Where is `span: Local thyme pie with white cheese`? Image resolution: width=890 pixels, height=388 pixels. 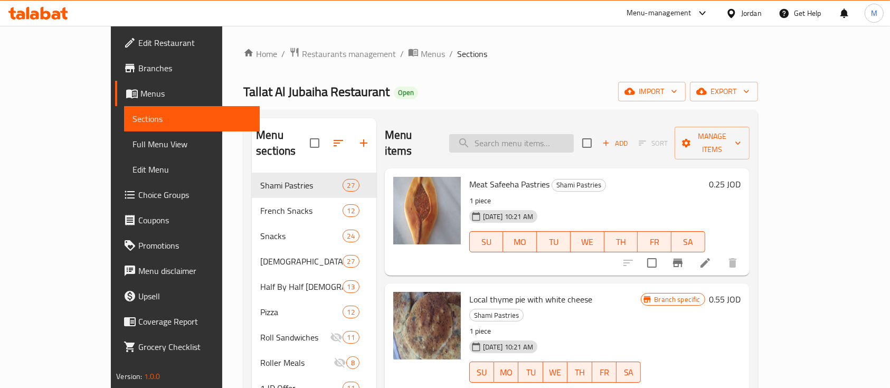 span: Local thyme pie with white cheese is located at coordinates (531, 299).